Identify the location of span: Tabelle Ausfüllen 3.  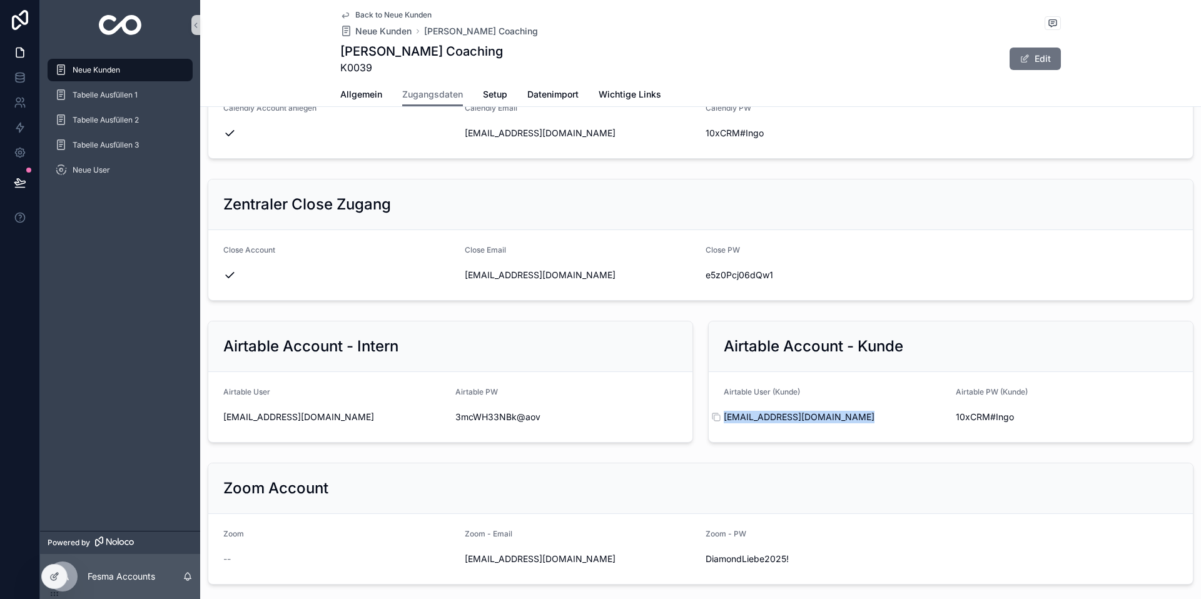
(106, 145).